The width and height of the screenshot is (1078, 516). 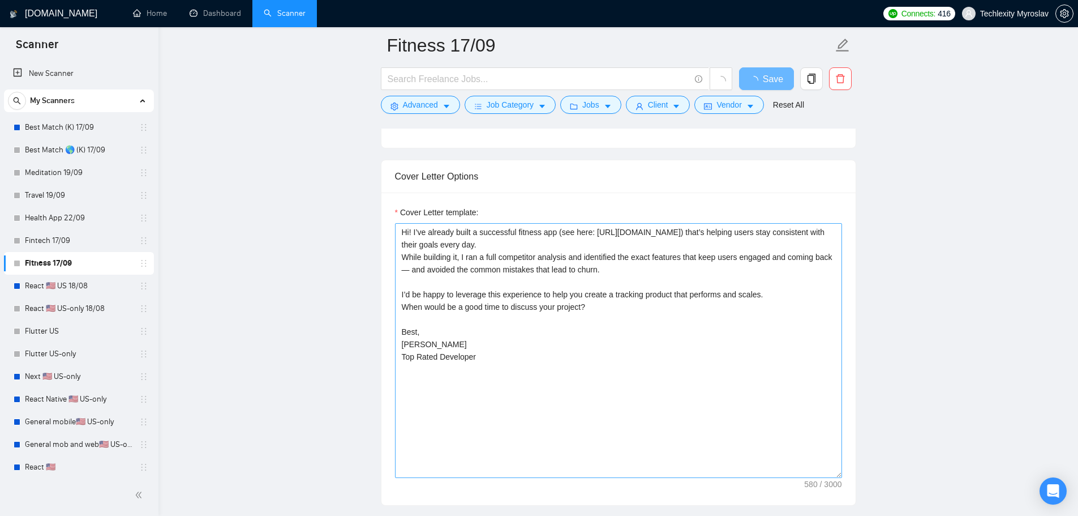 What do you see at coordinates (812, 79) in the screenshot?
I see `button: copy` at bounding box center [812, 79].